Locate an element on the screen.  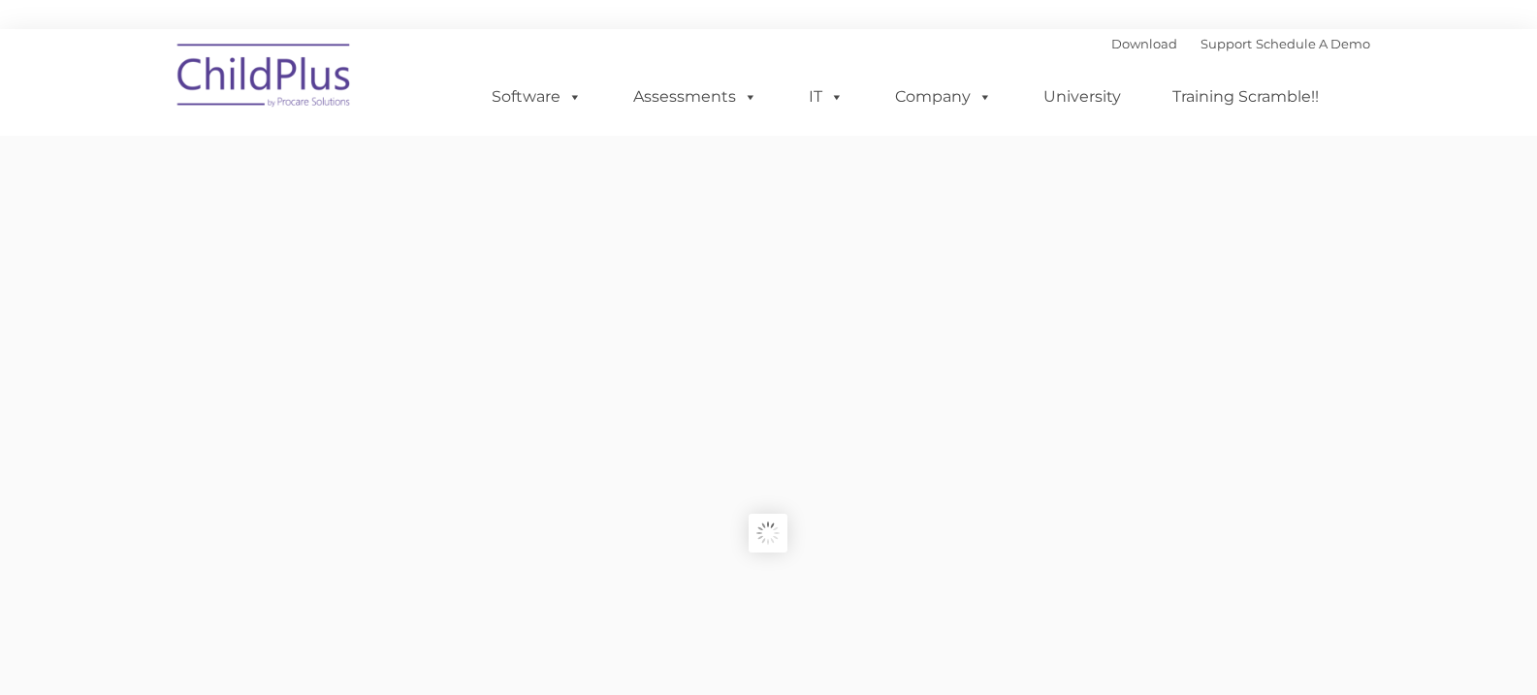
a: Download is located at coordinates (1144, 44).